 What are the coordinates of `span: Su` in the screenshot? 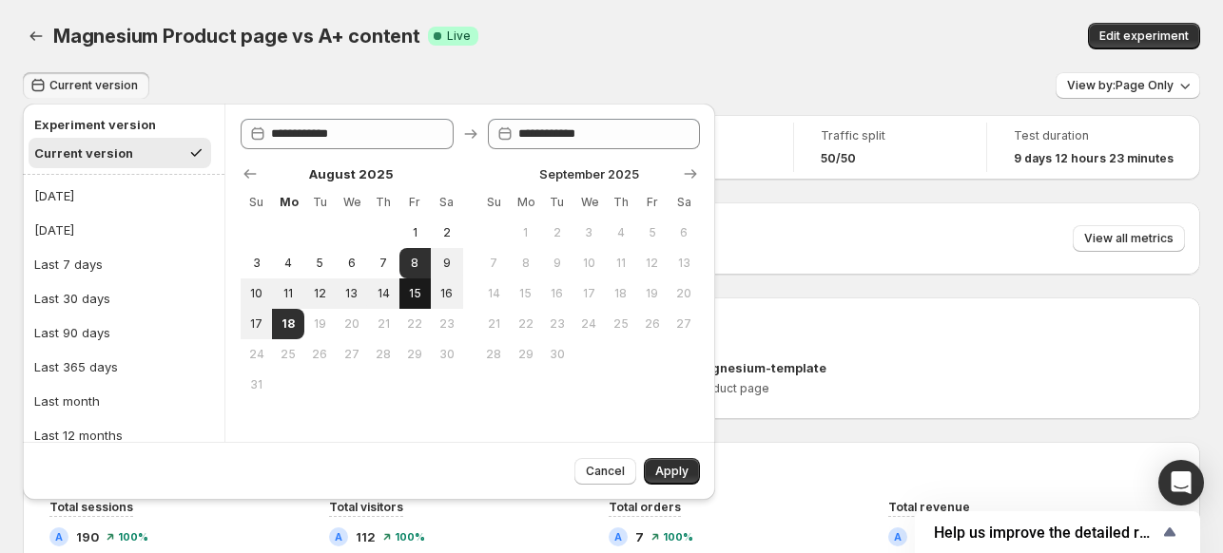 It's located at (493, 203).